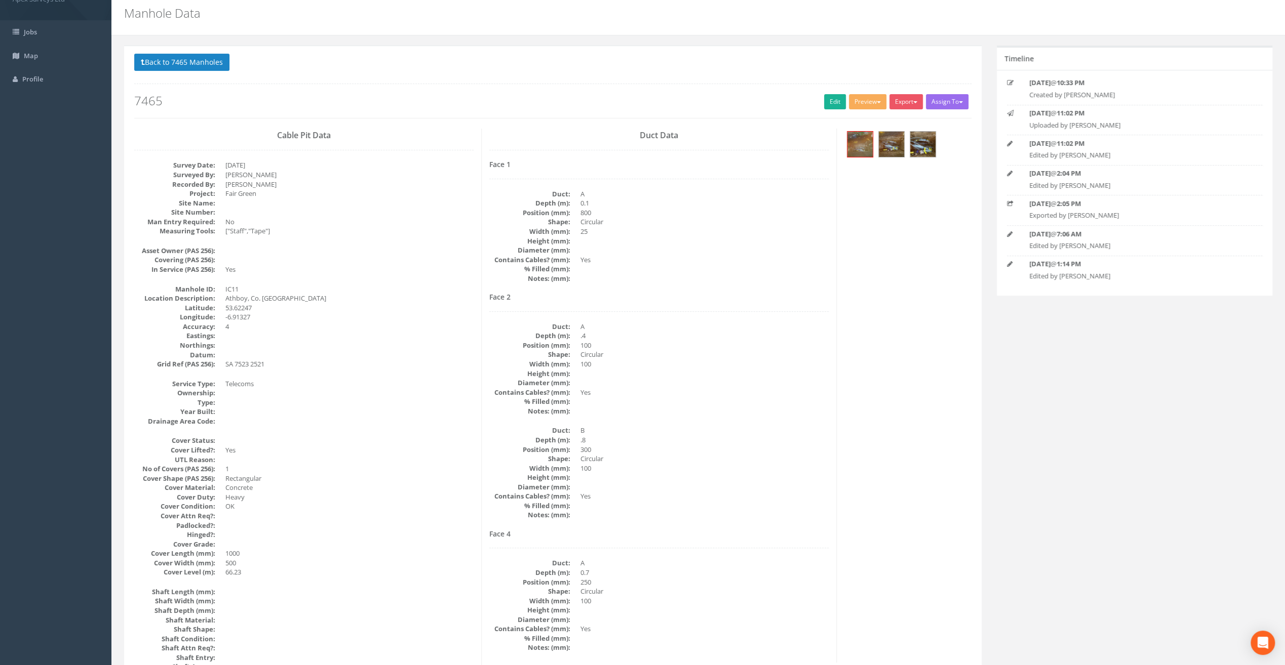 The height and width of the screenshot is (665, 1285). What do you see at coordinates (1069, 204) in the screenshot?
I see `strong: 2:05 PM` at bounding box center [1069, 204].